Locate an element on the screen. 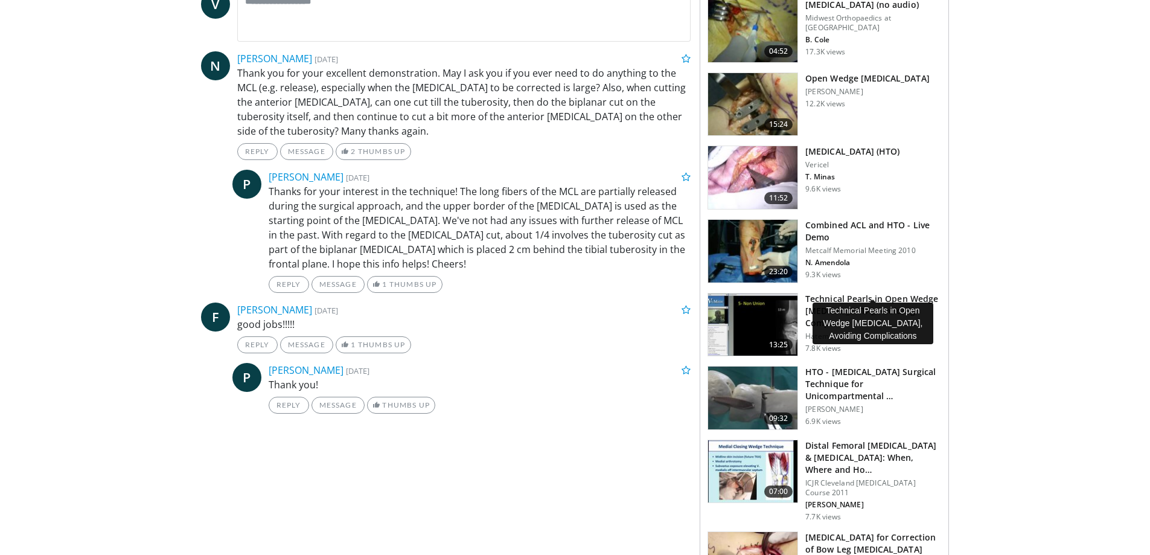 This screenshot has height=555, width=1150. img: fdf03563-5d25-453b-ab46-55074d90a061.150x105_q85_crop-smart_upscale.jpg is located at coordinates (753, 398).